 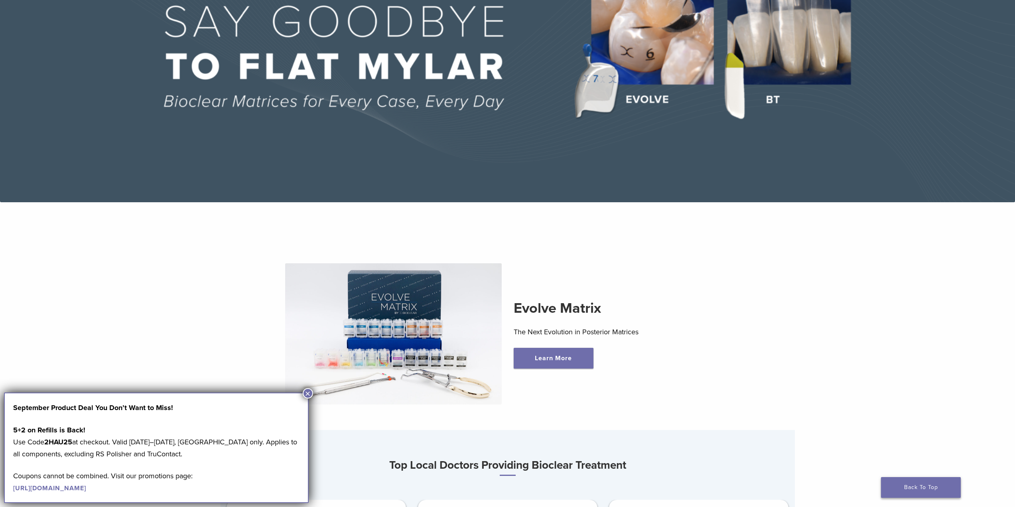 What do you see at coordinates (554, 358) in the screenshot?
I see `a: Learn More` at bounding box center [554, 358].